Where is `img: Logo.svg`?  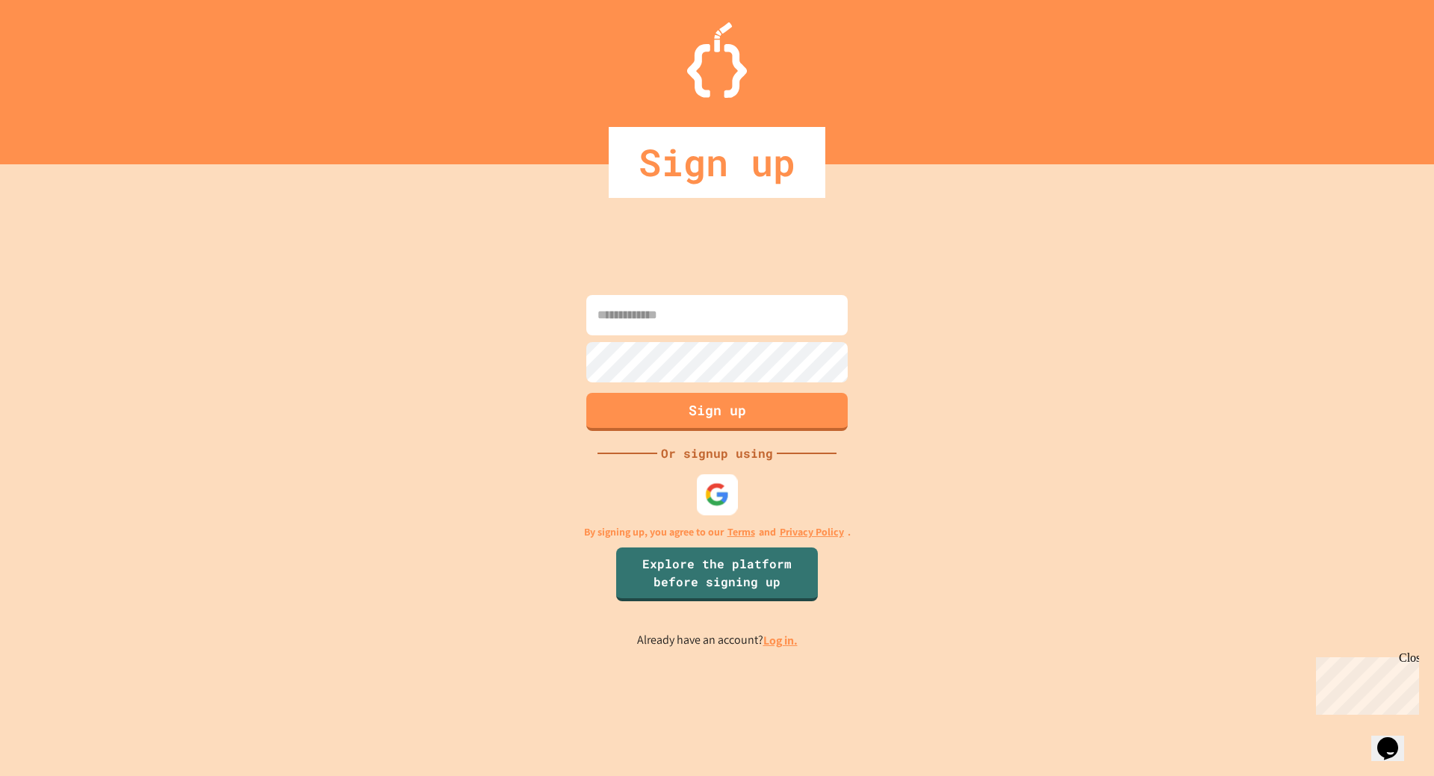 img: Logo.svg is located at coordinates (717, 60).